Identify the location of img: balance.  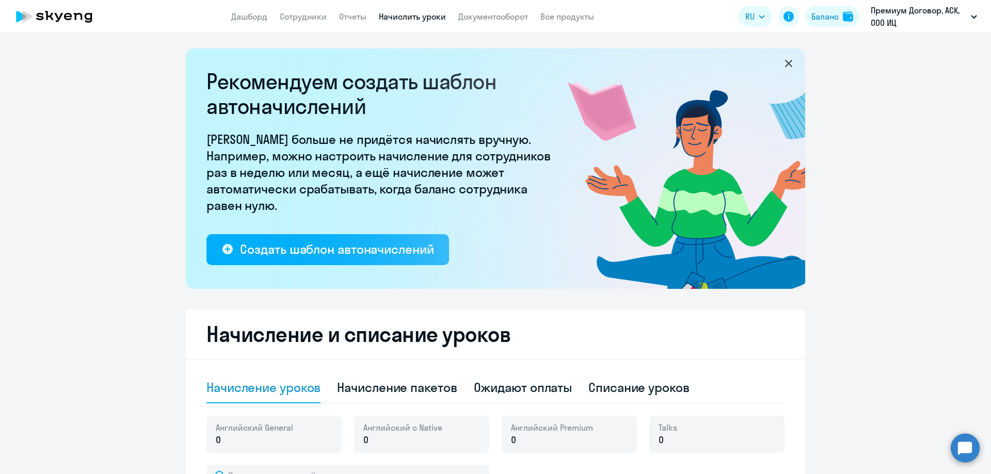
(848, 17).